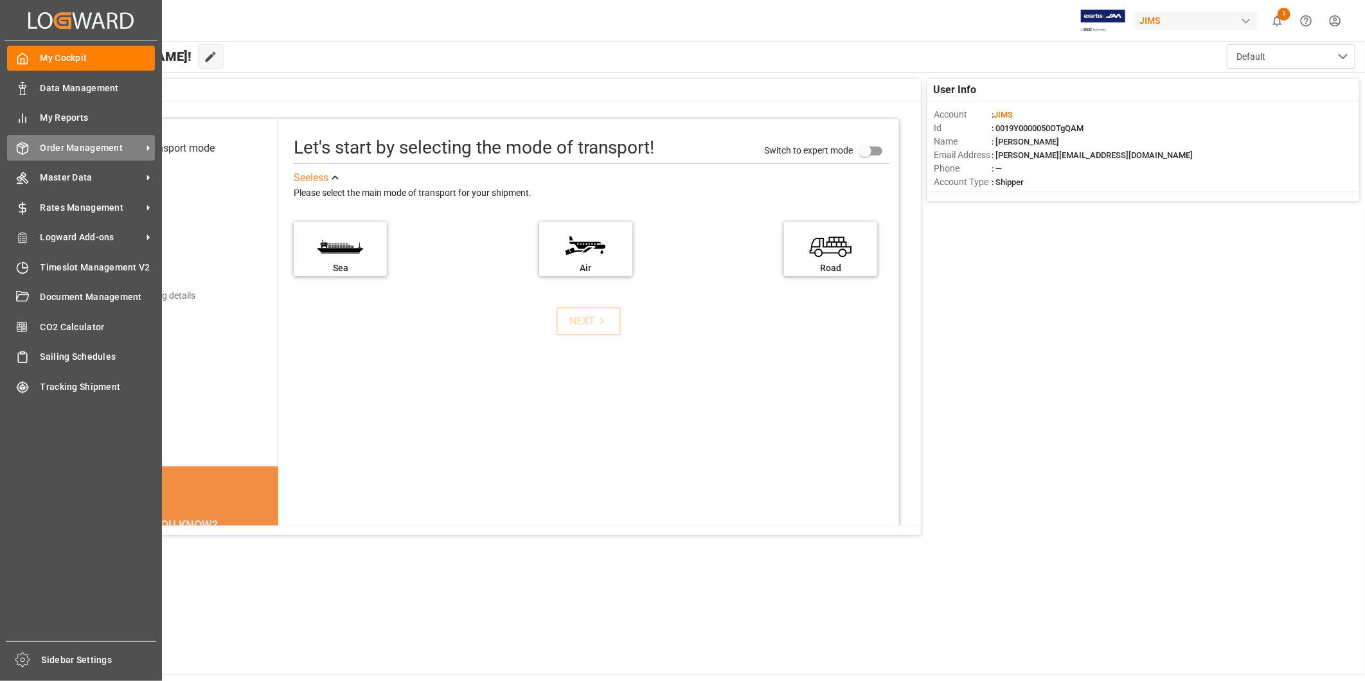 This screenshot has width=1365, height=681. I want to click on div: Let's start by selecting the mode of transport!, so click(474, 148).